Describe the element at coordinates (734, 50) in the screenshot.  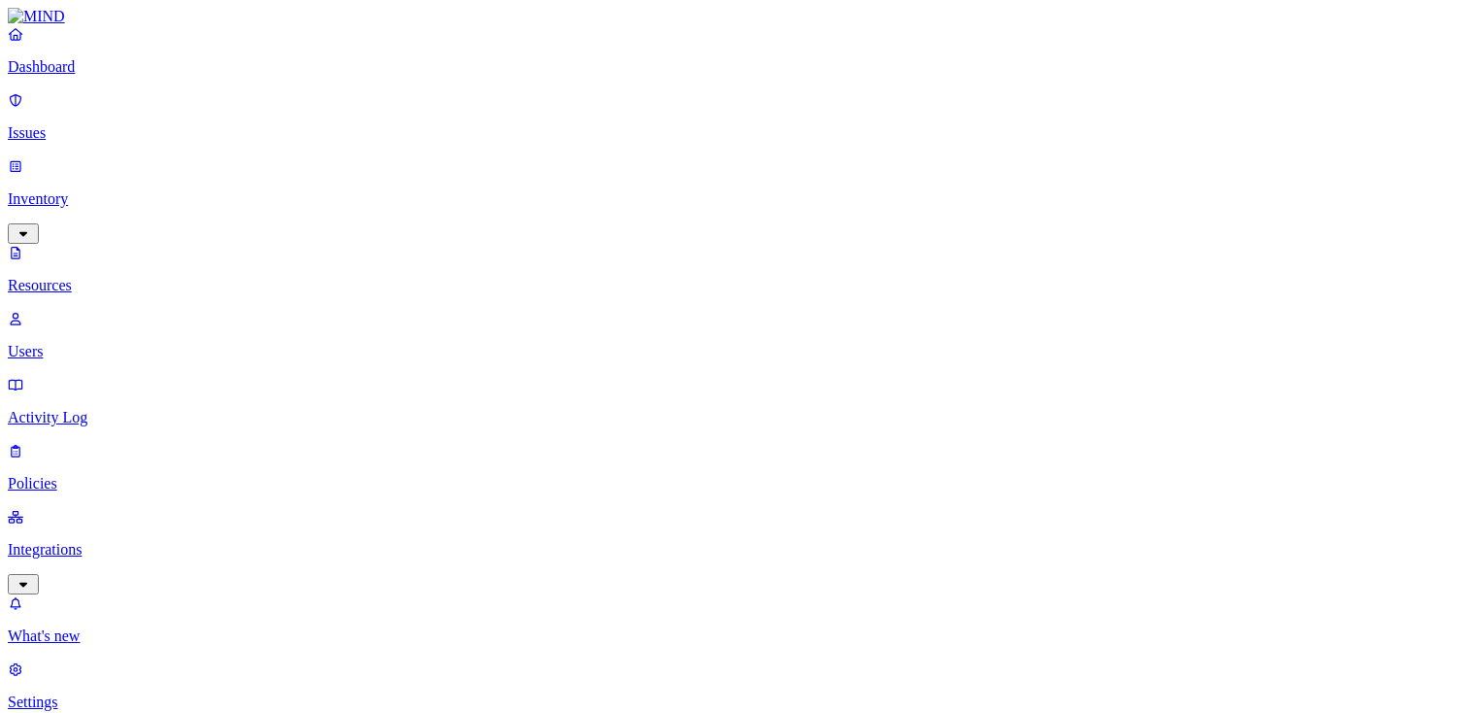
I see `a: Dashboard` at that location.